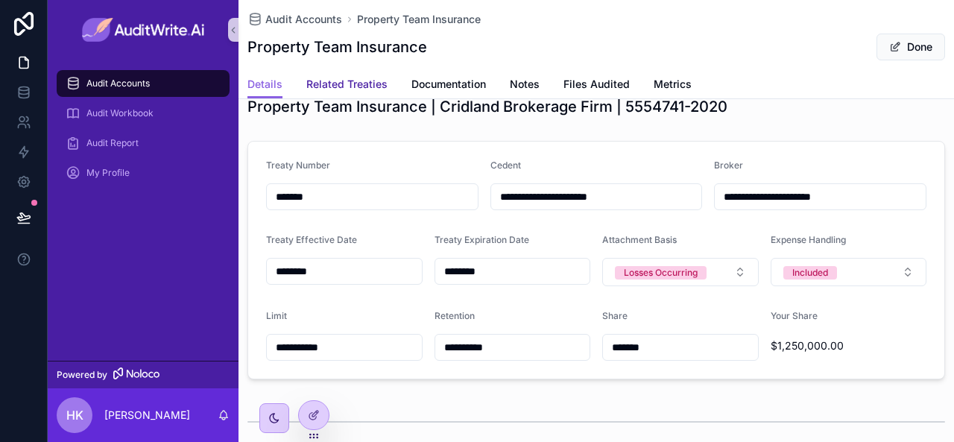 The image size is (954, 442). I want to click on a: Documentation, so click(449, 86).